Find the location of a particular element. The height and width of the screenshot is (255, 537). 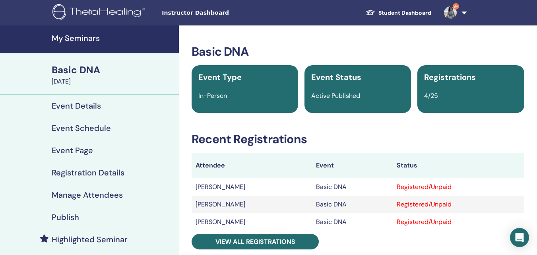

img: logo.png is located at coordinates (100, 13).